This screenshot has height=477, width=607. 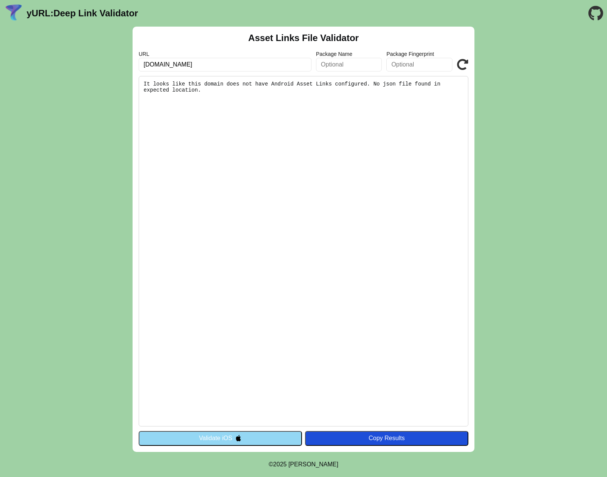 I want to click on pre: It looks like this domain does not have Android Asset Links configured. No json file found in exp..., so click(x=304, y=251).